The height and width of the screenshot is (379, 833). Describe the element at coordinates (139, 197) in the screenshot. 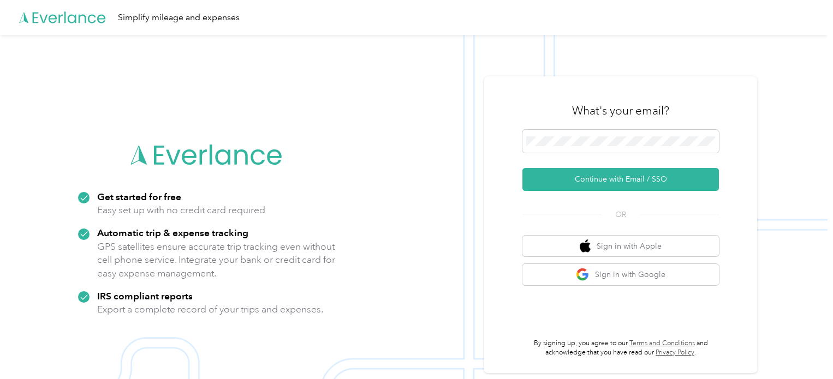

I see `strong: Get started for free` at that location.